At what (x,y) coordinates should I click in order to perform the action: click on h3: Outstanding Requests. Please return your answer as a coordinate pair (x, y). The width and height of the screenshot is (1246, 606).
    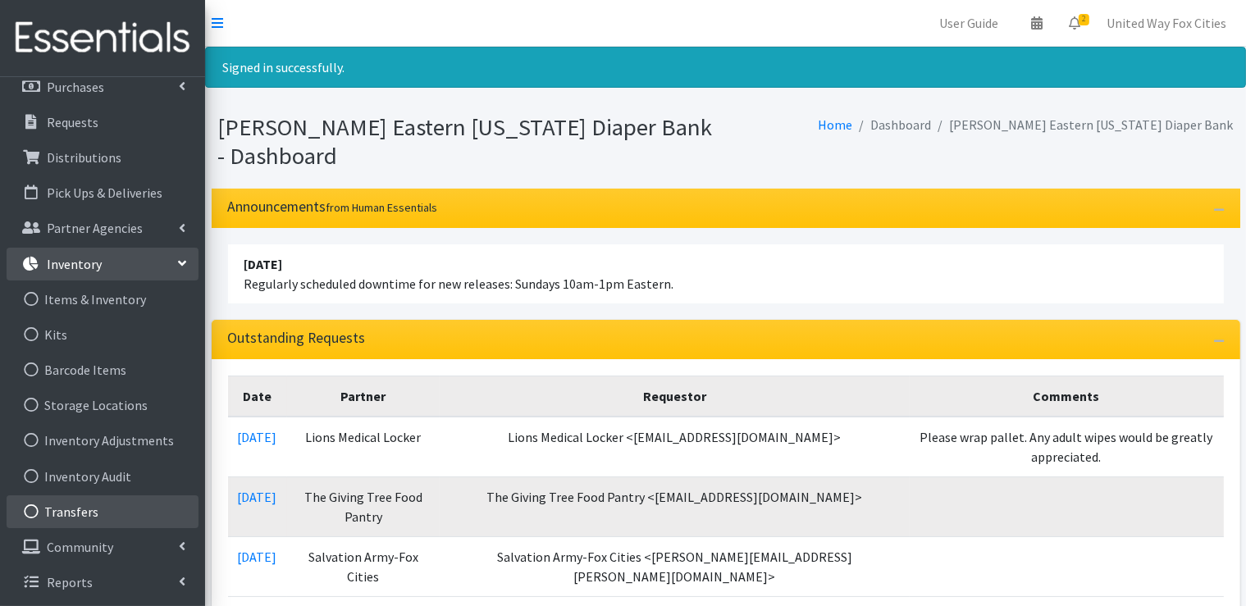
    Looking at the image, I should click on (297, 338).